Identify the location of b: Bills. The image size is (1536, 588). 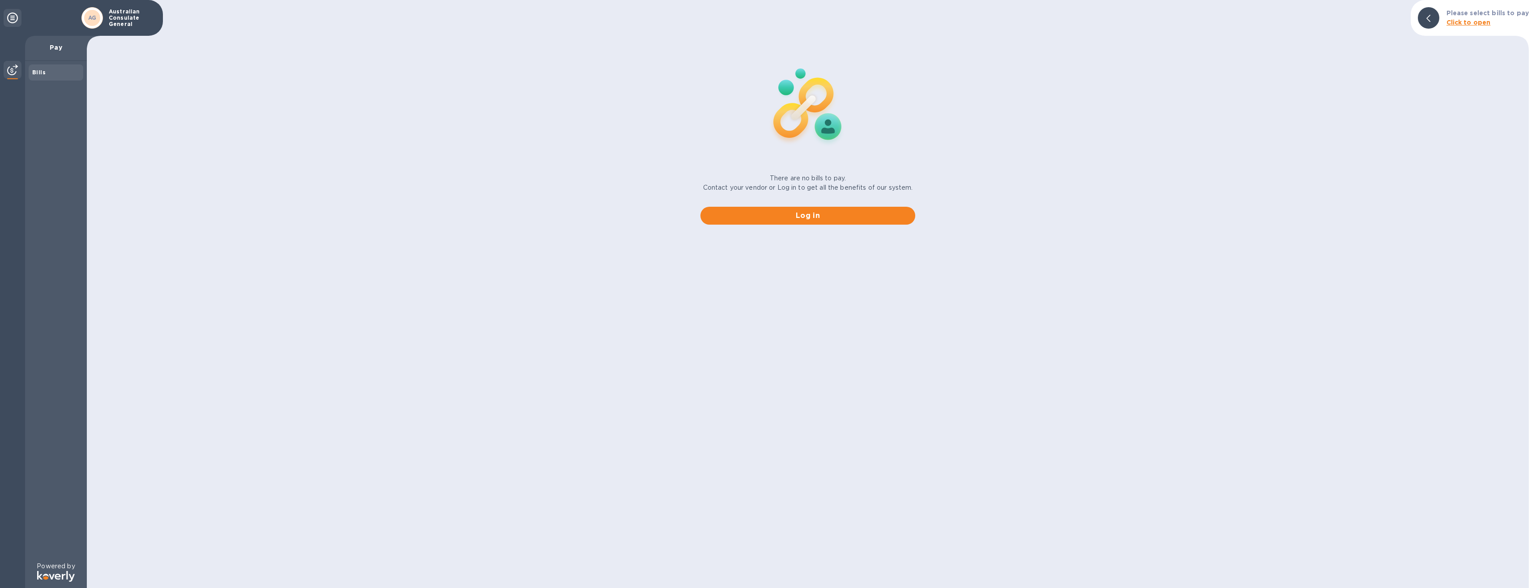
(39, 72).